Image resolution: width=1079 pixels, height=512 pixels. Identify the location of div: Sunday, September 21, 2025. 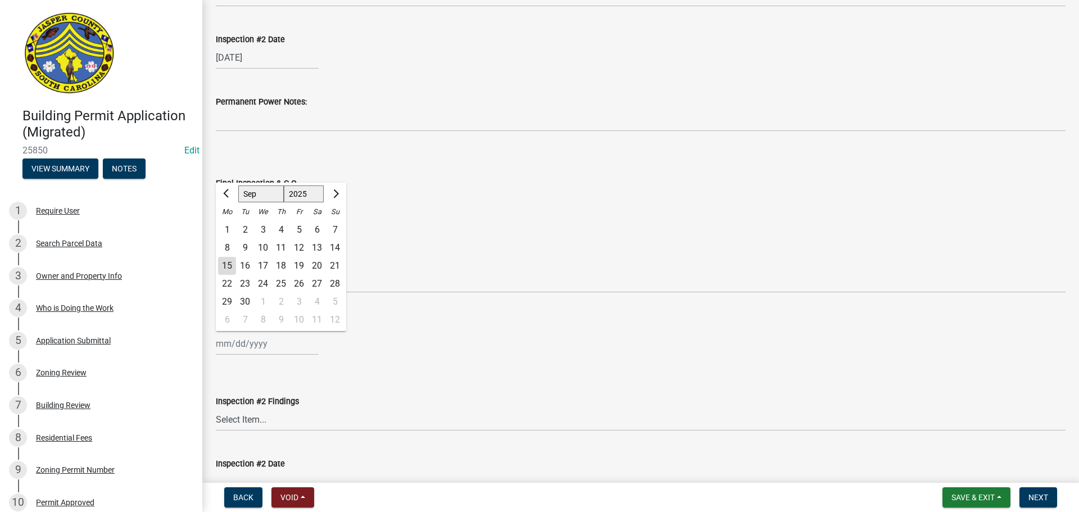
(335, 266).